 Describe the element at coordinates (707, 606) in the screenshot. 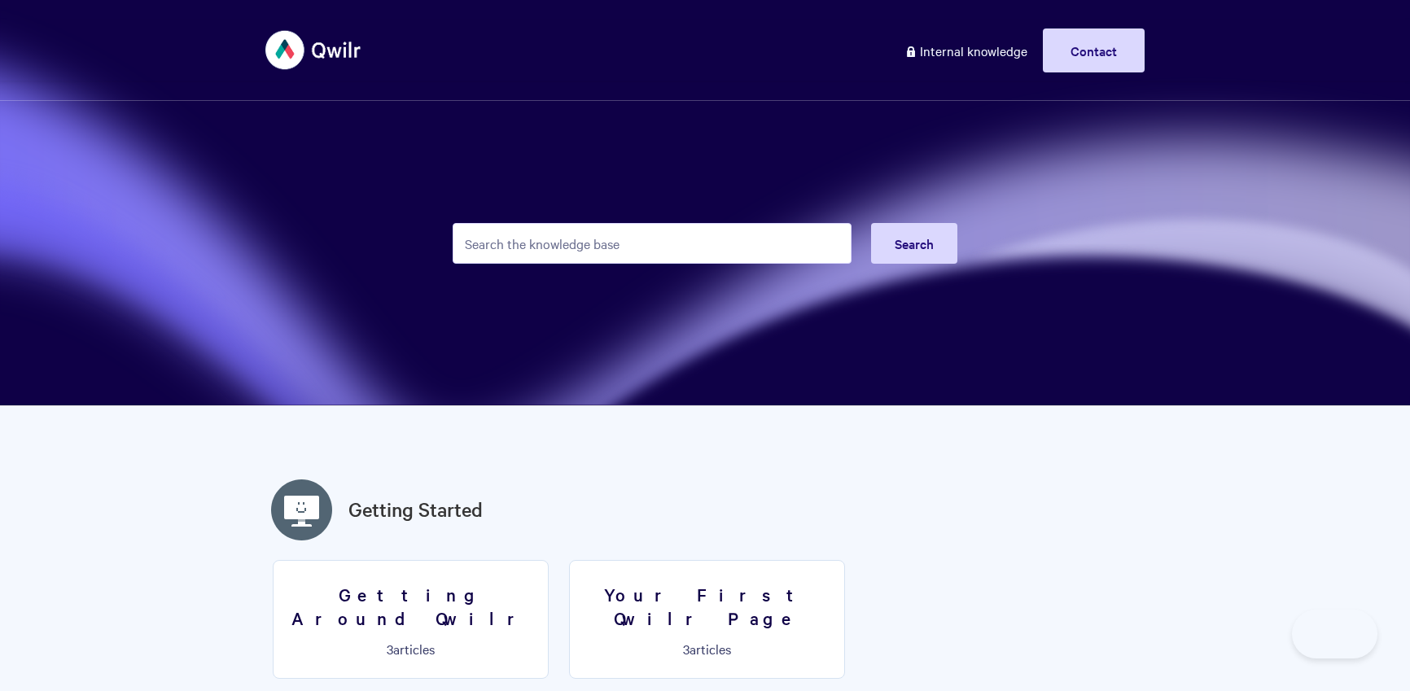

I see `h3: Your First Qwilr Page` at that location.